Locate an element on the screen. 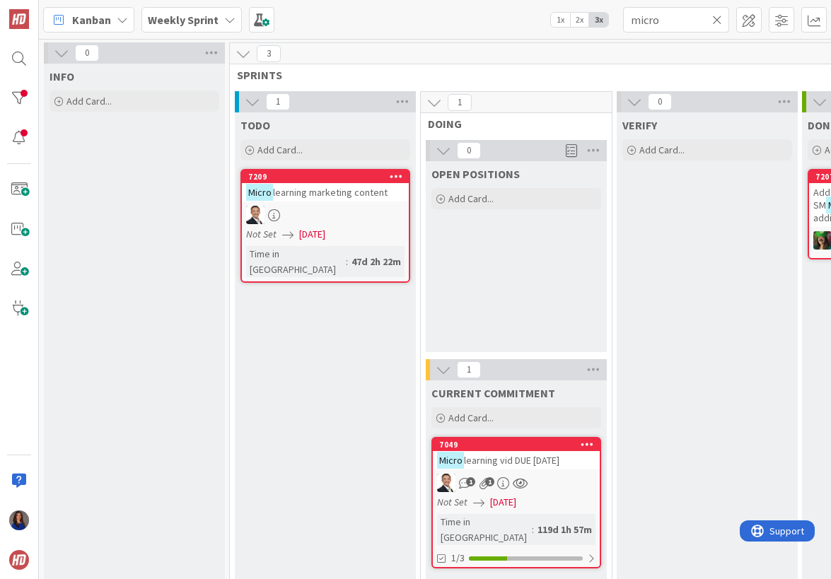  span: Support is located at coordinates (47, 11).